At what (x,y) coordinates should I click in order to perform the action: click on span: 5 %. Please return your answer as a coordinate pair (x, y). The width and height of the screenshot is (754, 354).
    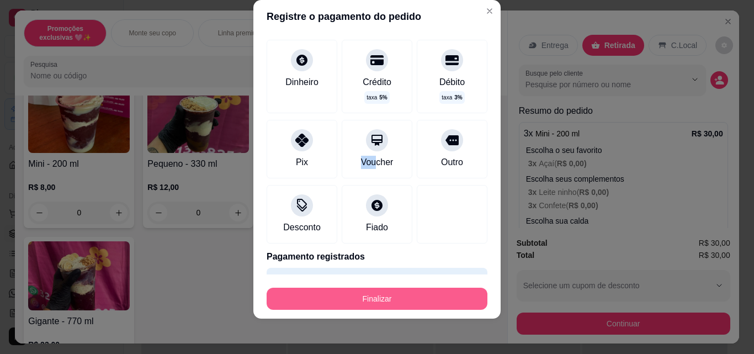
    Looking at the image, I should click on (383, 97).